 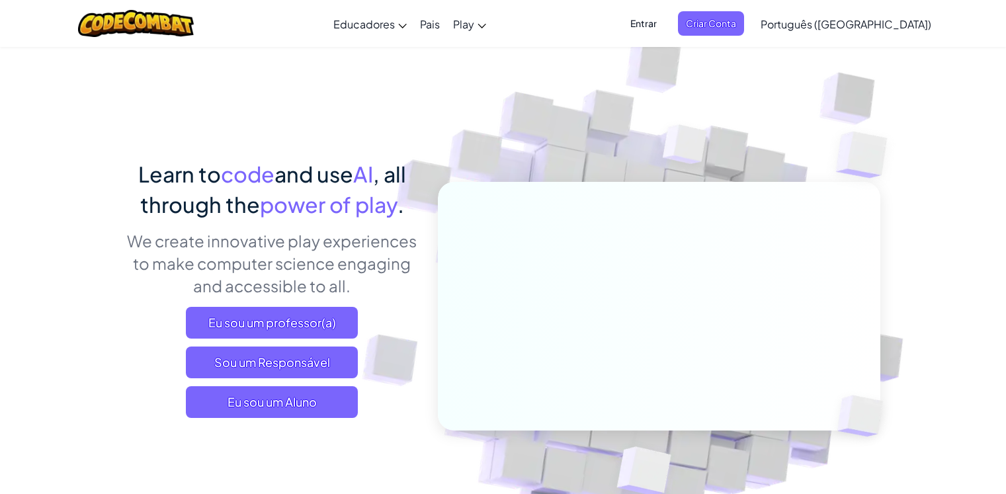 I want to click on img: CodeCombat logo, so click(x=136, y=23).